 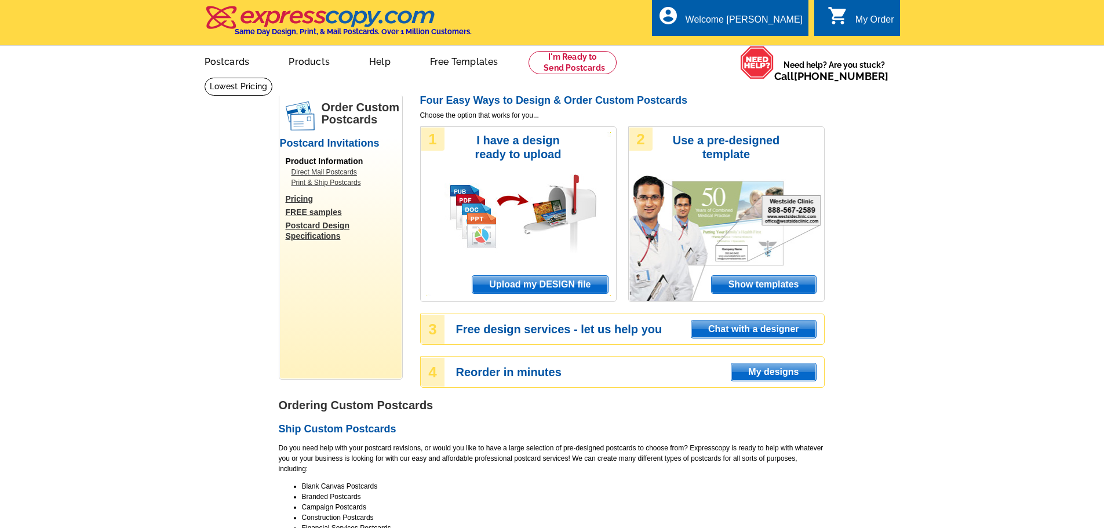 I want to click on a: My designs, so click(x=773, y=372).